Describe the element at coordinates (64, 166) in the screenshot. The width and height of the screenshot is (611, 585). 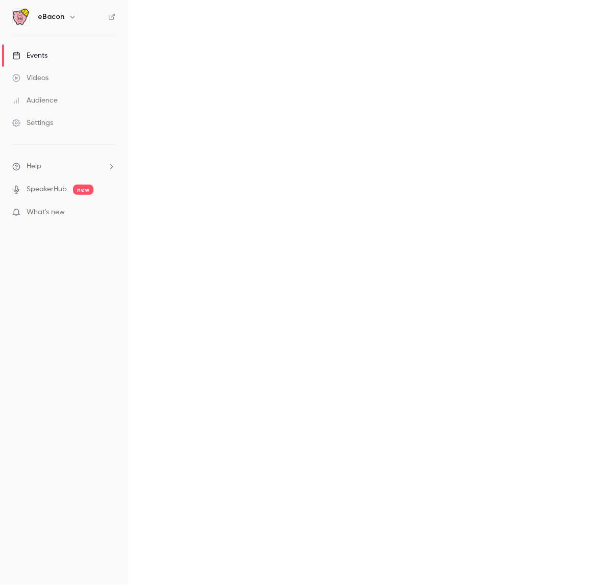
I see `li: help-dropdown-opener` at that location.